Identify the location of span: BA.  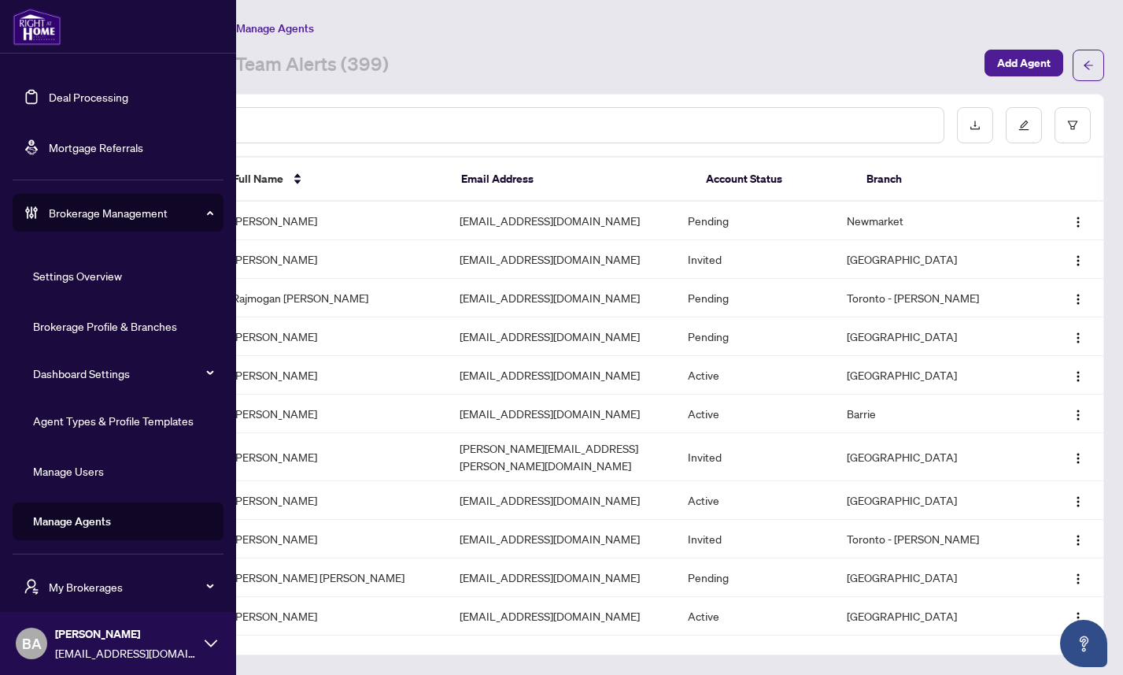
(31, 643).